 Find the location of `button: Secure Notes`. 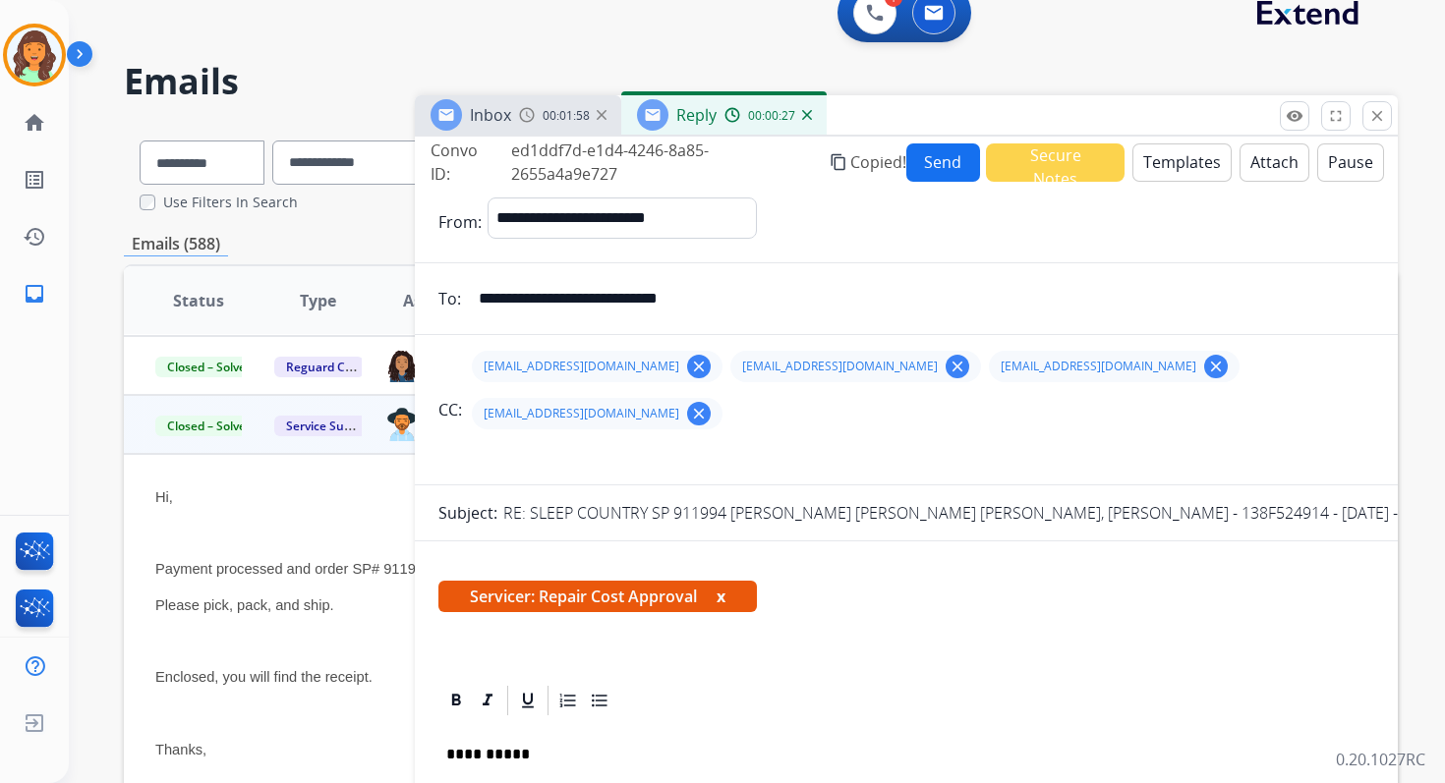

button: Secure Notes is located at coordinates (1055, 162).